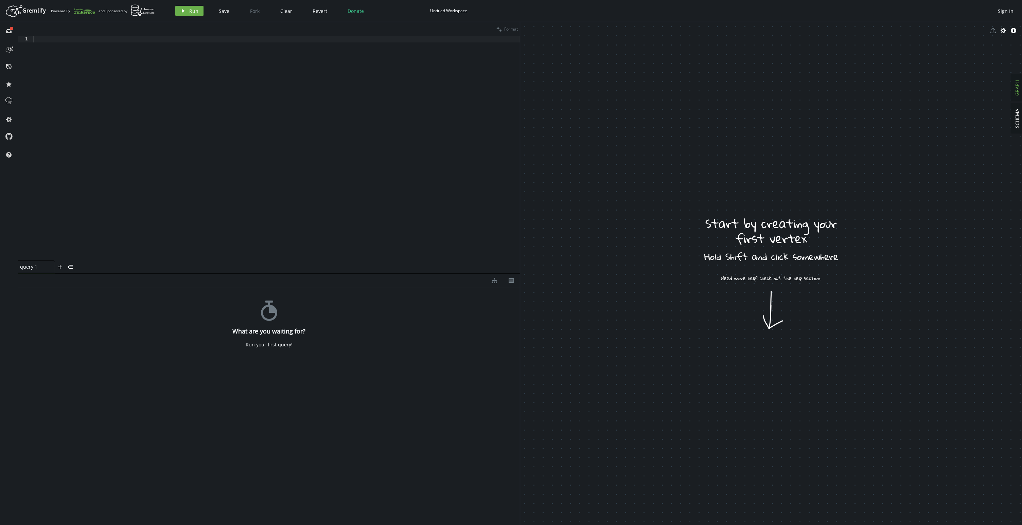  What do you see at coordinates (34, 267) in the screenshot?
I see `span: query 1` at bounding box center [34, 267].